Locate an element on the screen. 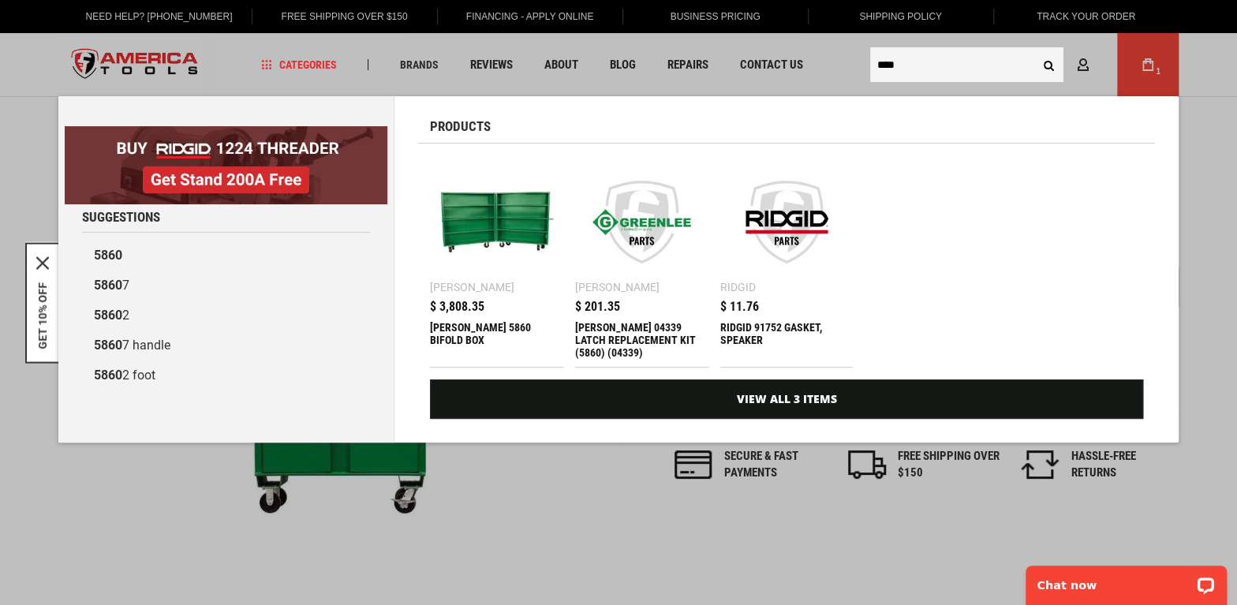 This screenshot has width=1237, height=605. a: 58607 is located at coordinates (226, 286).